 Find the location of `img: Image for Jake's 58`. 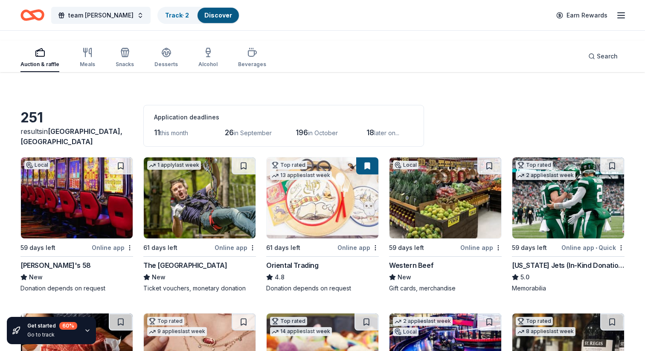

img: Image for Jake's 58 is located at coordinates (77, 198).